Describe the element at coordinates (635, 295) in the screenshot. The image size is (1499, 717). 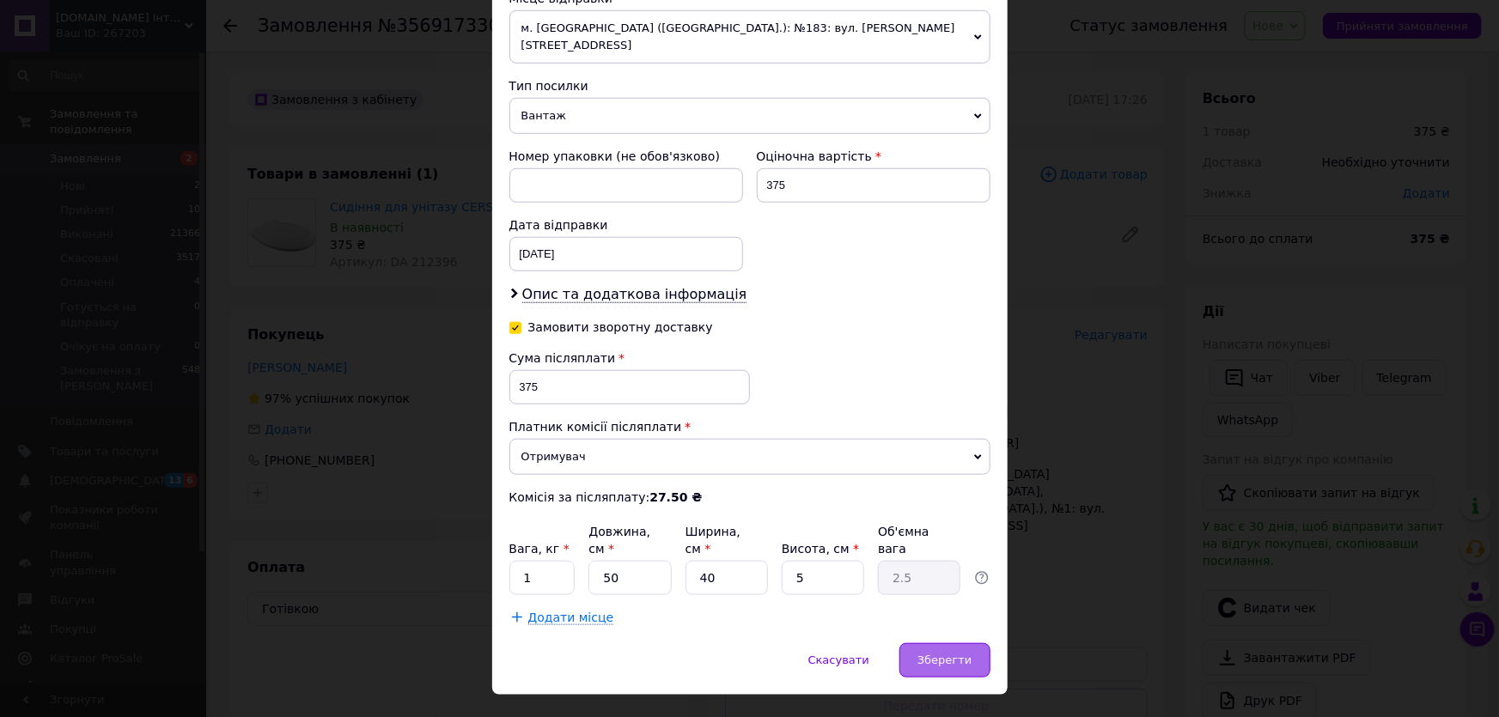
I see `span: Опис та додаткова інформація` at that location.